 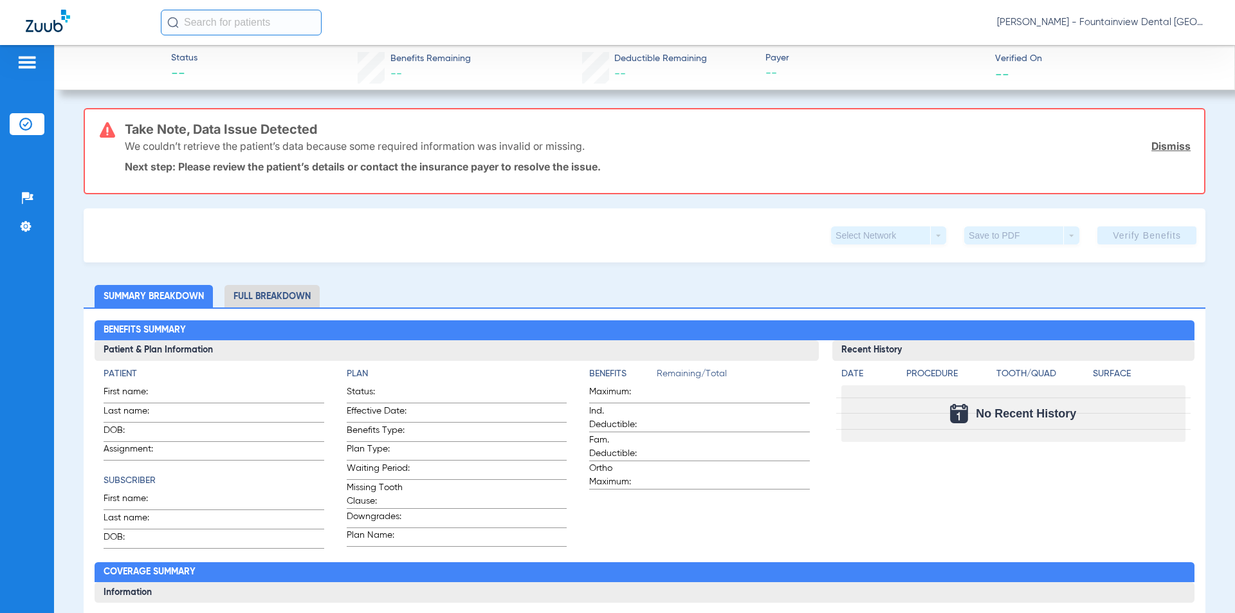 What do you see at coordinates (457, 374) in the screenshot?
I see `app-breakdown-title: Plan` at bounding box center [457, 374].